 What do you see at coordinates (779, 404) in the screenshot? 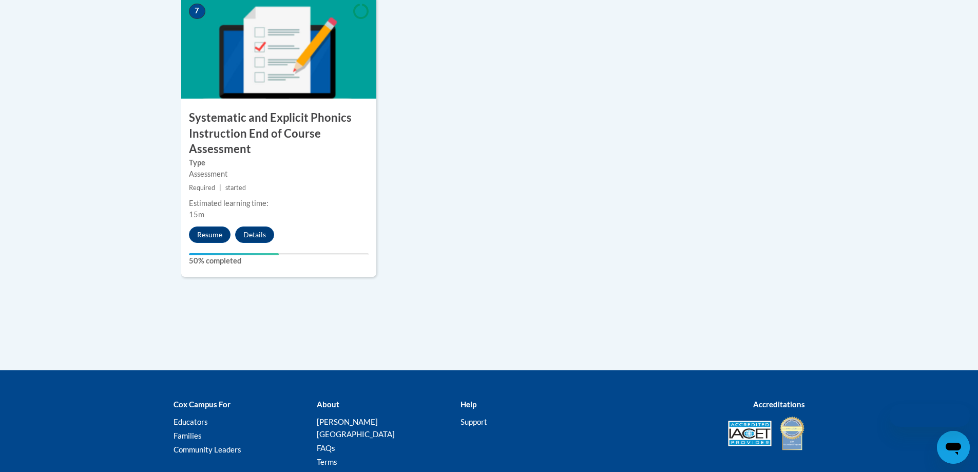
I see `b: Accreditations` at bounding box center [779, 404].